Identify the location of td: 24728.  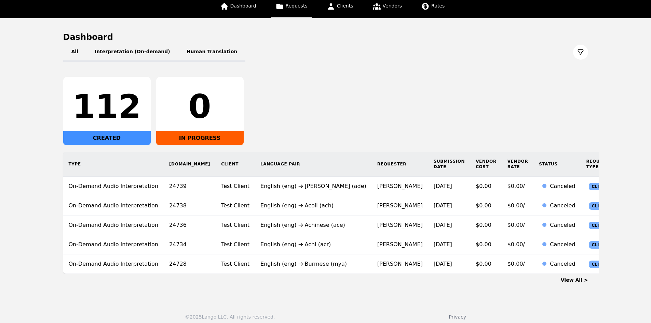
(190, 264).